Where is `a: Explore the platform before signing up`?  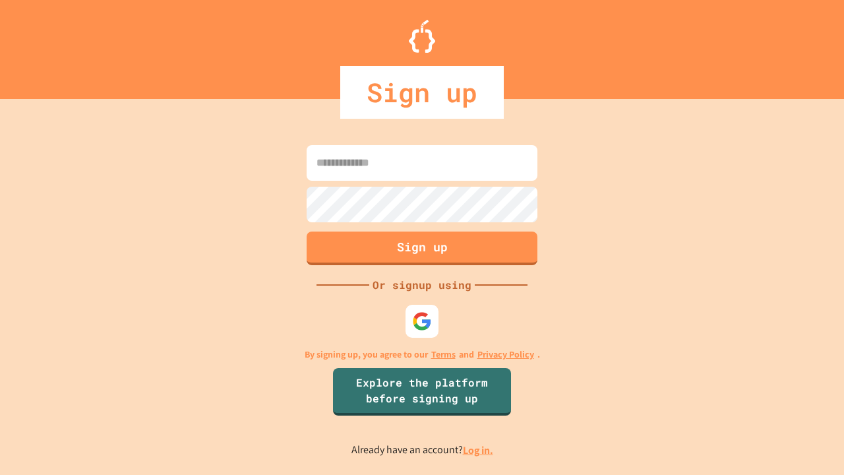 a: Explore the platform before signing up is located at coordinates (422, 392).